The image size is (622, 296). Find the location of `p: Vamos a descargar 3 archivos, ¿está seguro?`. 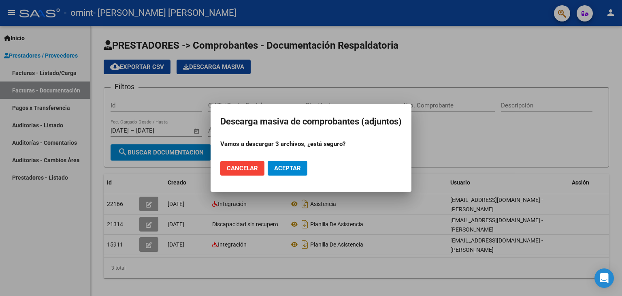

p: Vamos a descargar 3 archivos, ¿está seguro? is located at coordinates (311, 144).